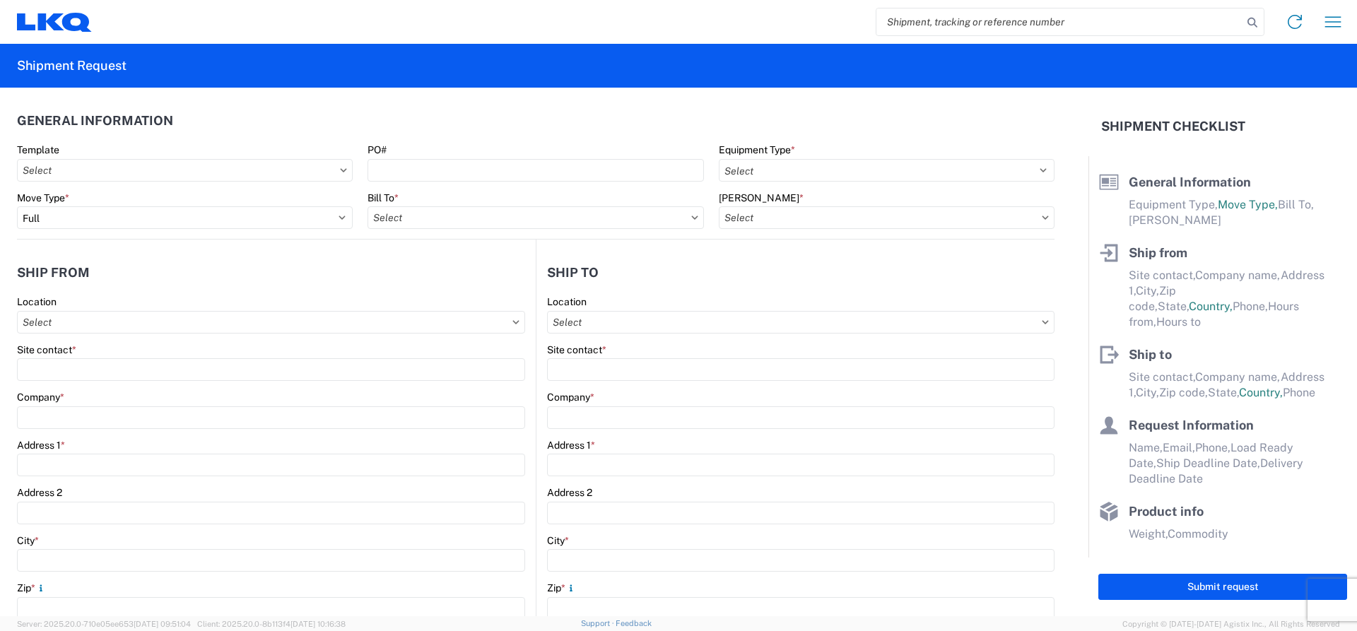 Image resolution: width=1357 pixels, height=631 pixels. Describe the element at coordinates (1148, 534) in the screenshot. I see `span: Weight,` at that location.